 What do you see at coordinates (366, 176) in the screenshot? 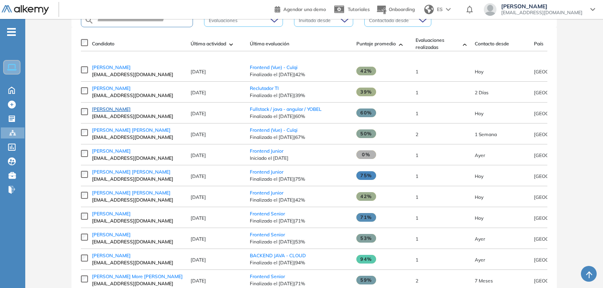
I see `span: 75%` at bounding box center [366, 176].